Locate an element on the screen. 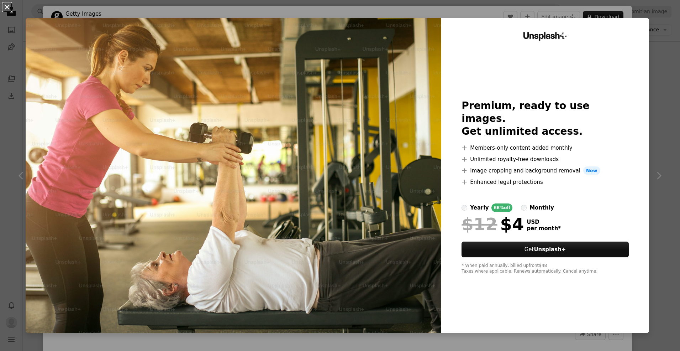 The height and width of the screenshot is (351, 680). span: $12 is located at coordinates (479, 224).